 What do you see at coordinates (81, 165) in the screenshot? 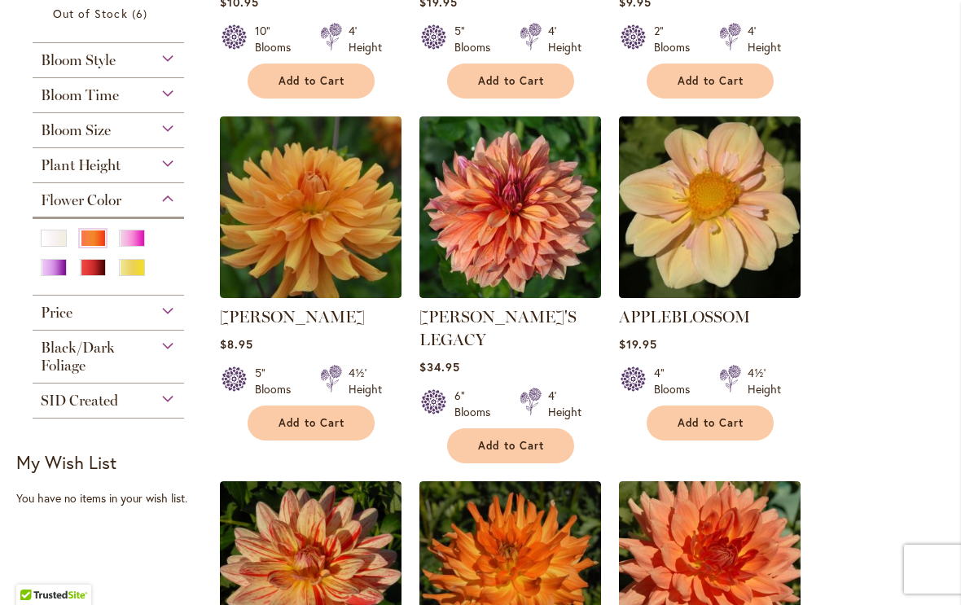
I see `span: Plant Height` at bounding box center [81, 165].